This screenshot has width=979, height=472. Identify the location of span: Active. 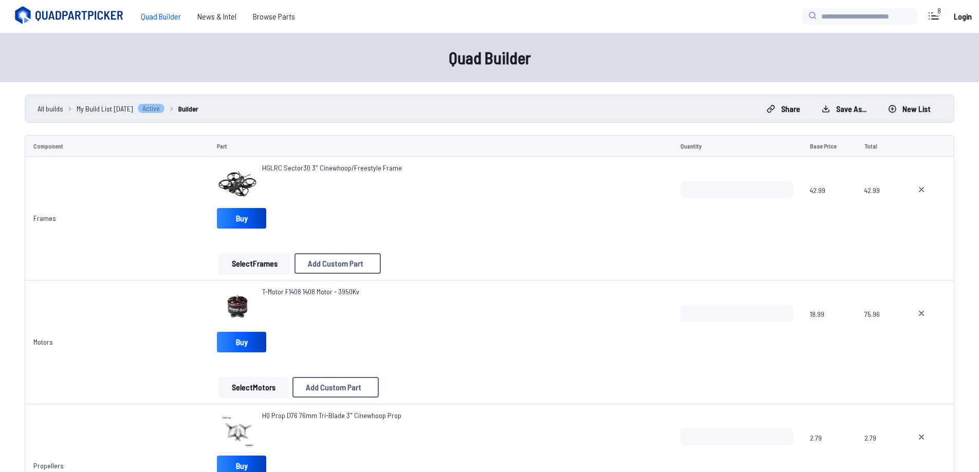
(151, 108).